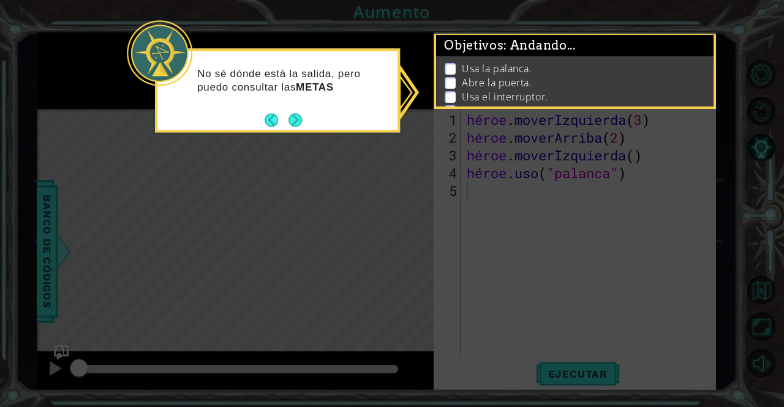 The height and width of the screenshot is (407, 784). Describe the element at coordinates (505, 97) in the screenshot. I see `font: Usa el interruptor.` at that location.